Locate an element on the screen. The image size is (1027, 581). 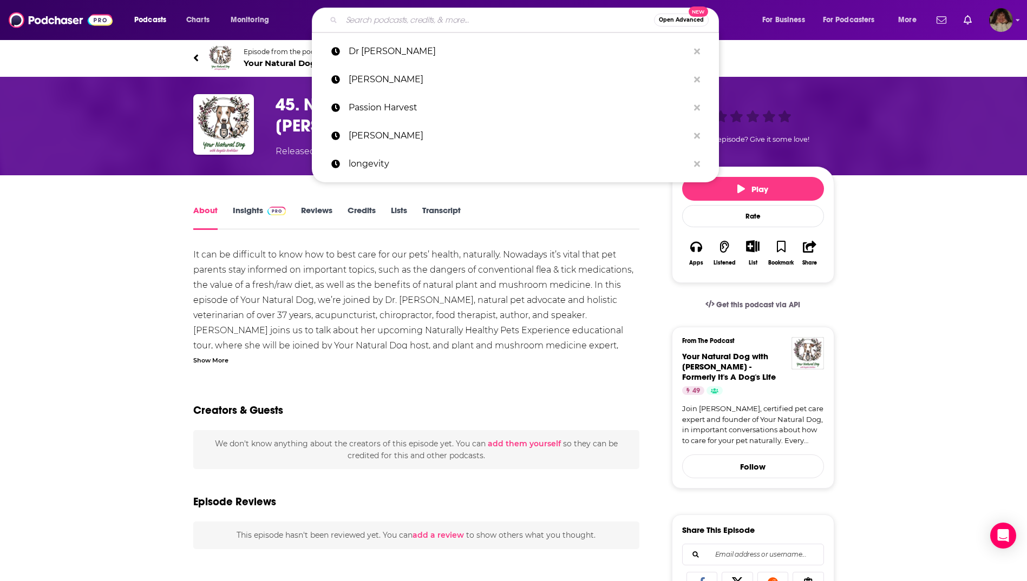
span: Good episode? Give it some love! is located at coordinates (753, 139).